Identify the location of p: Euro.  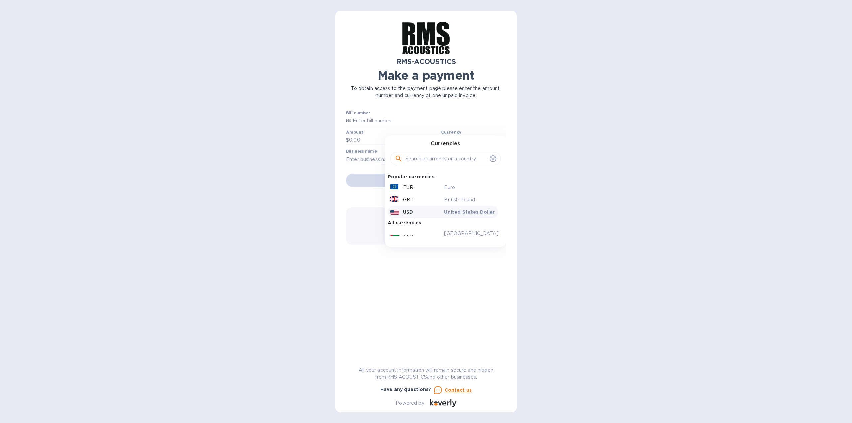
(469, 187).